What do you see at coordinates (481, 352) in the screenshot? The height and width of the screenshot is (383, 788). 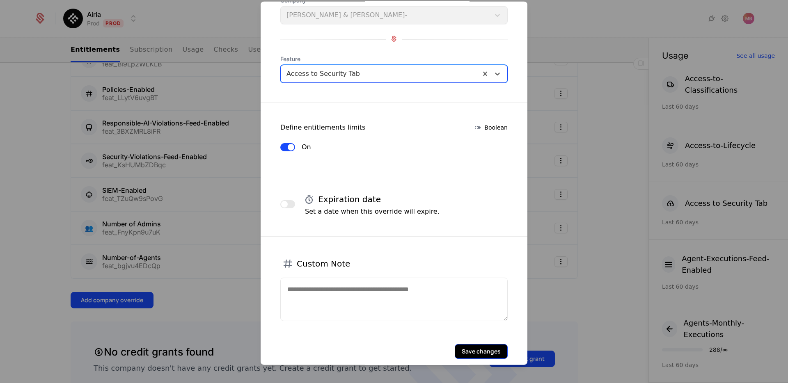 I see `button: Save changes` at bounding box center [481, 352].